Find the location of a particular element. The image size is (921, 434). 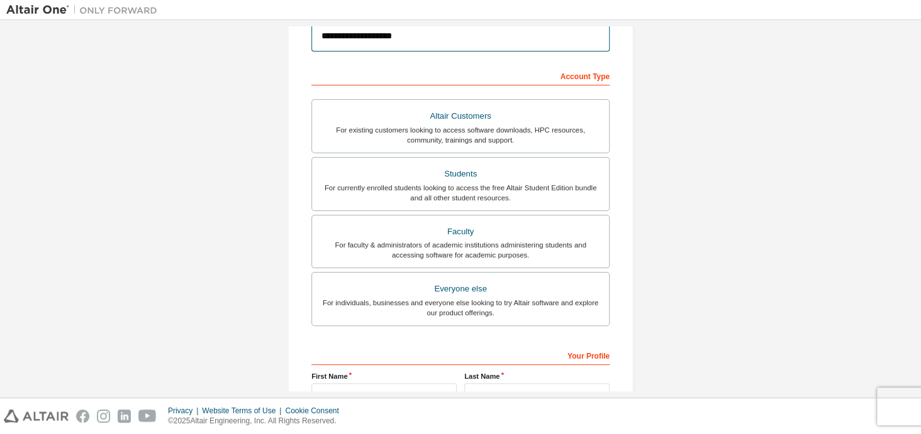

div: For currently enrolled students looking to access the free Altair Student Edition bundle and all ... is located at coordinates (460, 193).